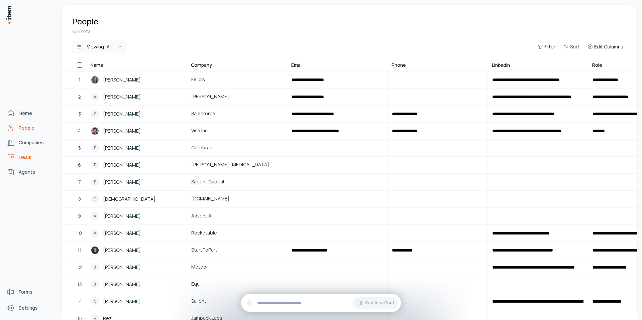 The image size is (642, 320). What do you see at coordinates (597, 65) in the screenshot?
I see `div: Role` at bounding box center [597, 65].